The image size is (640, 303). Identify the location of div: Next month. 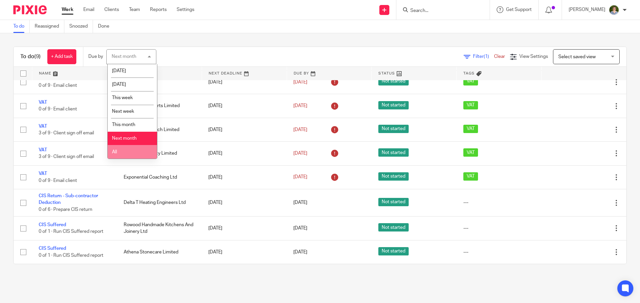
(124, 57).